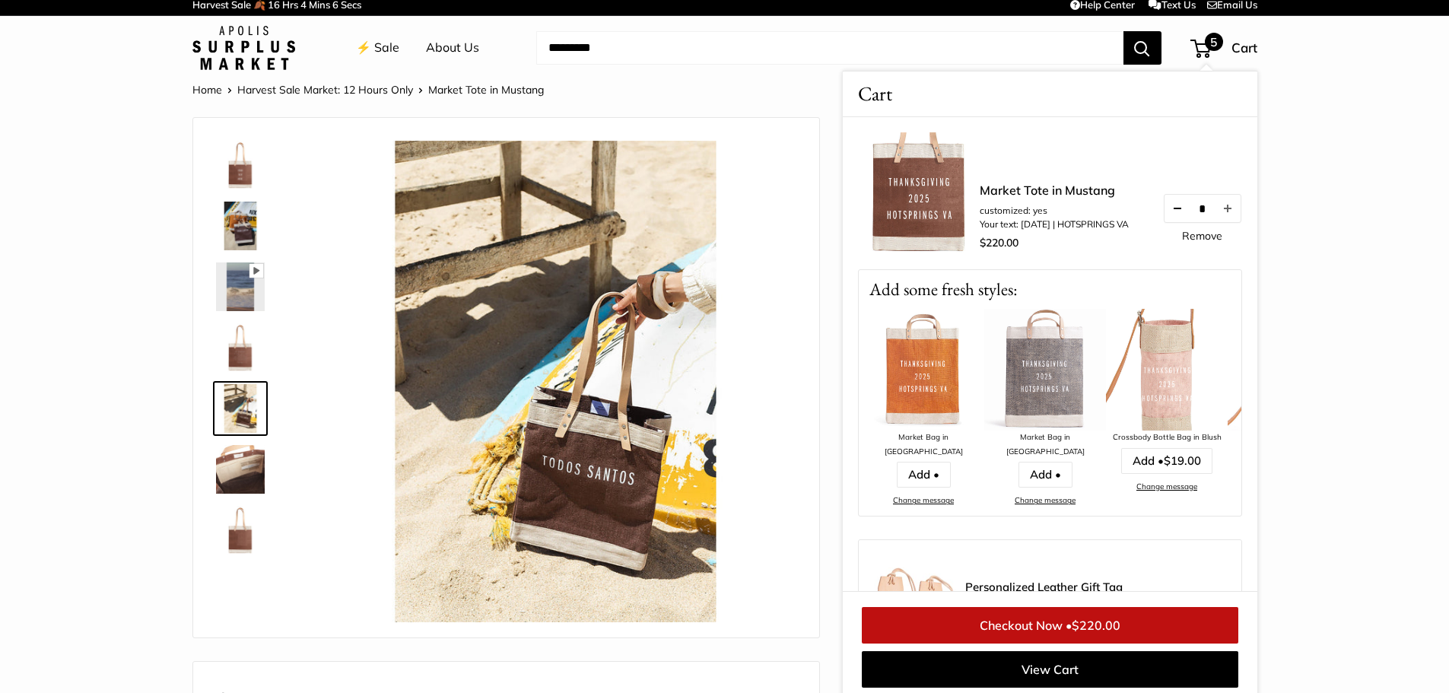 The height and width of the screenshot is (693, 1449). What do you see at coordinates (1177, 208) in the screenshot?
I see `button: Decrease quantity by 1` at bounding box center [1177, 208].